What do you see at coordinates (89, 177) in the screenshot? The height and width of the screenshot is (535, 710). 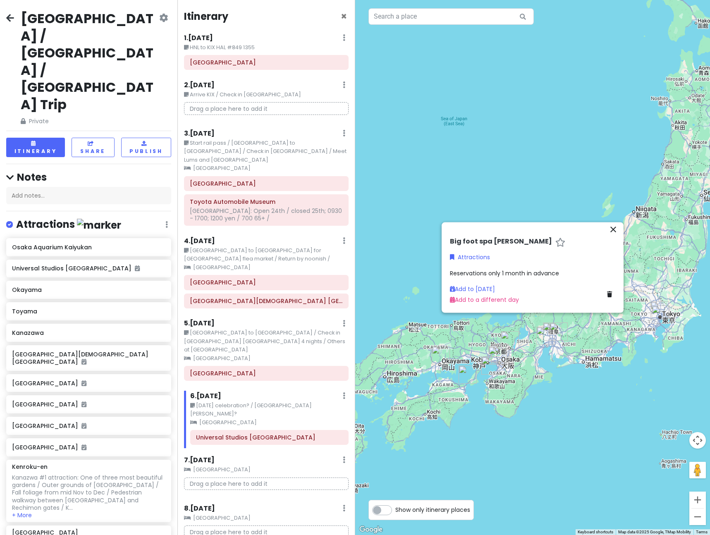 I see `h4: Notes` at bounding box center [89, 177].